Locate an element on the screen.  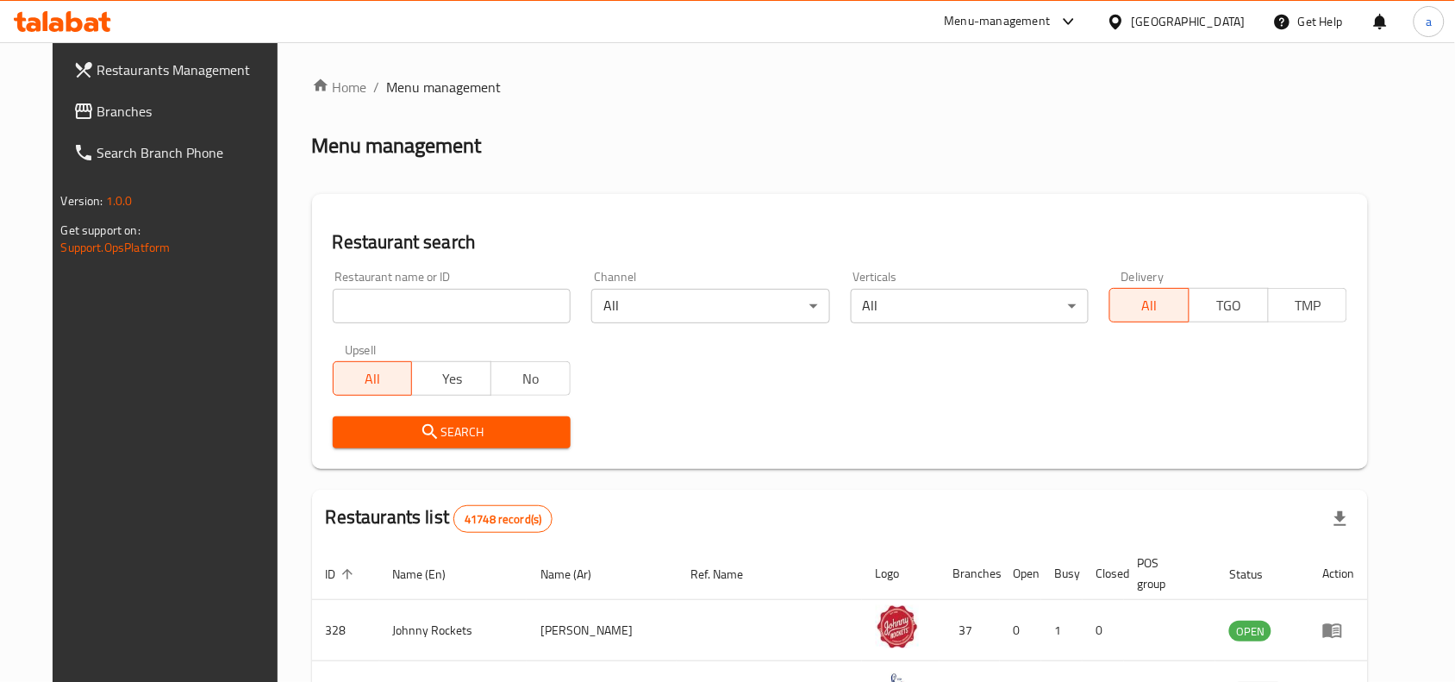
span: Status is located at coordinates (1257, 574).